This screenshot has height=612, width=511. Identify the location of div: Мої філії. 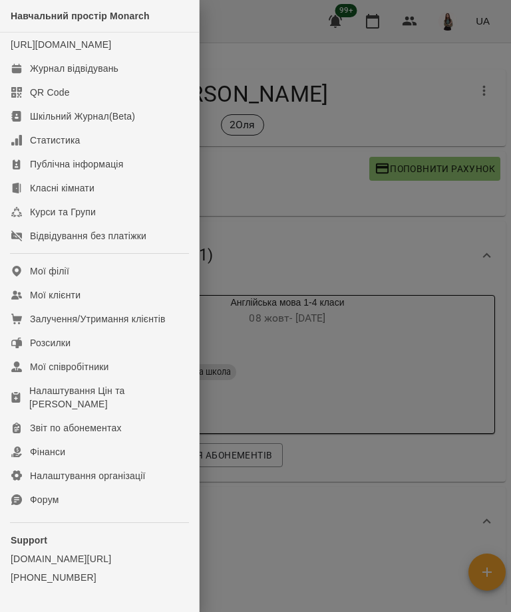
(49, 271).